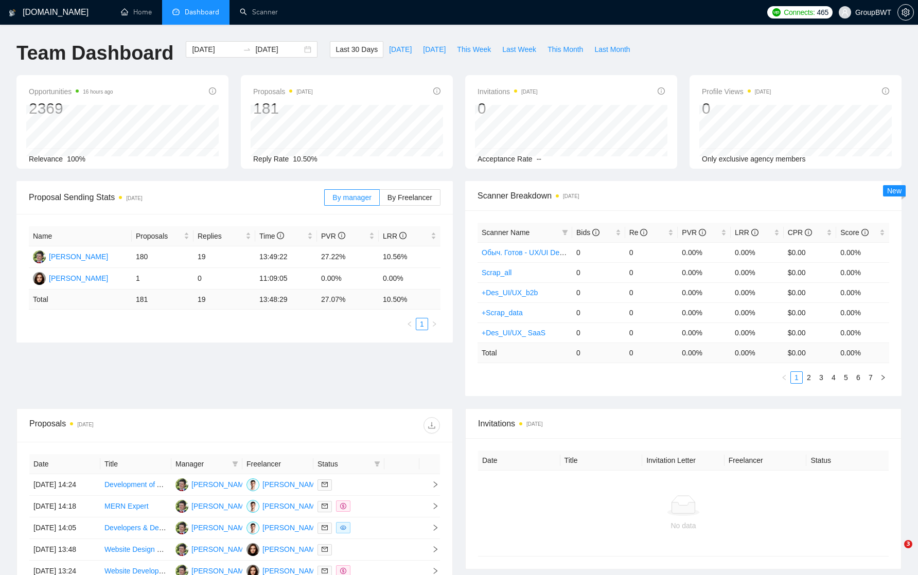 This screenshot has height=575, width=918. What do you see at coordinates (224, 236) in the screenshot?
I see `th: Replies` at bounding box center [224, 236].